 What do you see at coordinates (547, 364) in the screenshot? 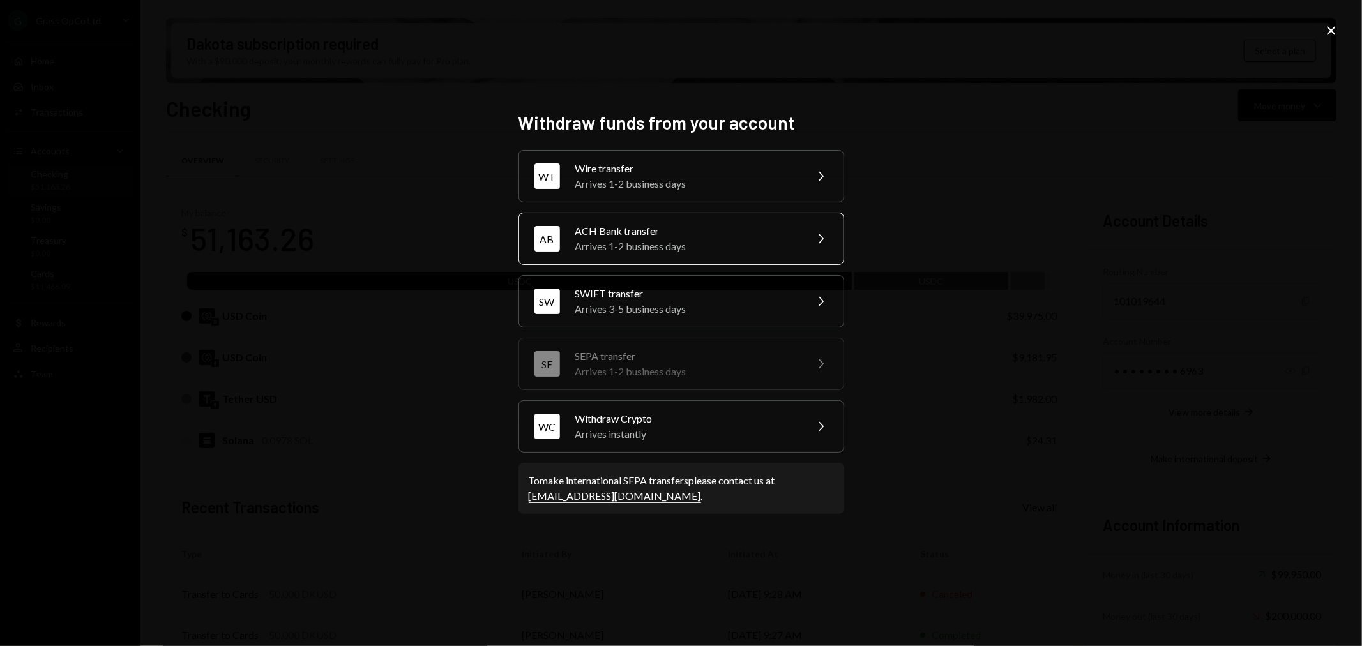
I see `div: SE` at bounding box center [547, 364].